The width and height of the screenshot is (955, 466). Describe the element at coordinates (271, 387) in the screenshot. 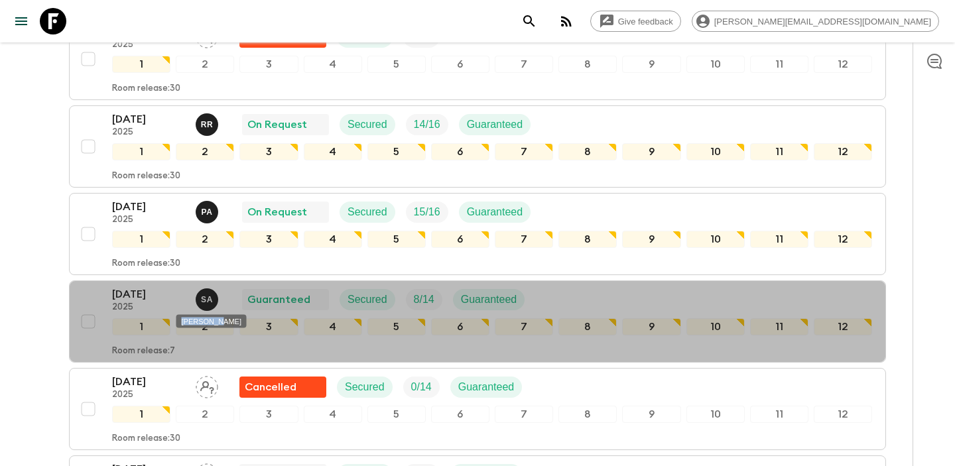

I see `p: Cancelled` at that location.